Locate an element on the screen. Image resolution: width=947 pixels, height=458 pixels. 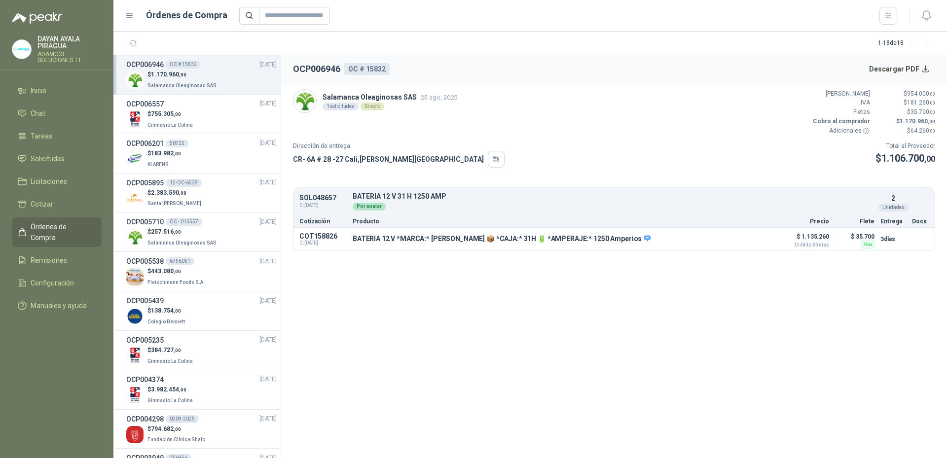
span: Colegio Bennett is located at coordinates (166, 321).